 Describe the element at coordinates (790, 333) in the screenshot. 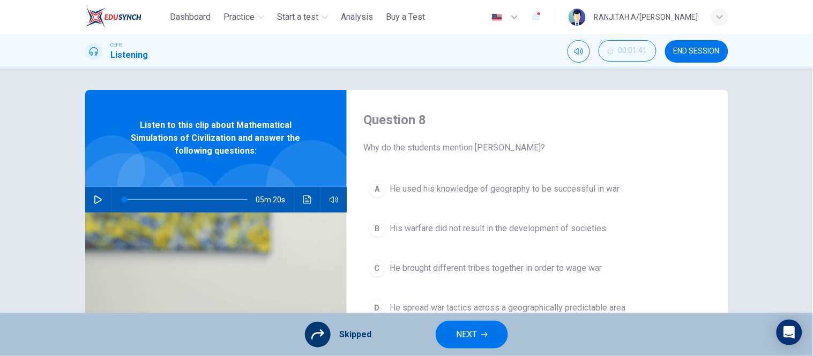

I see `div: Open Intercom Messenger` at that location.